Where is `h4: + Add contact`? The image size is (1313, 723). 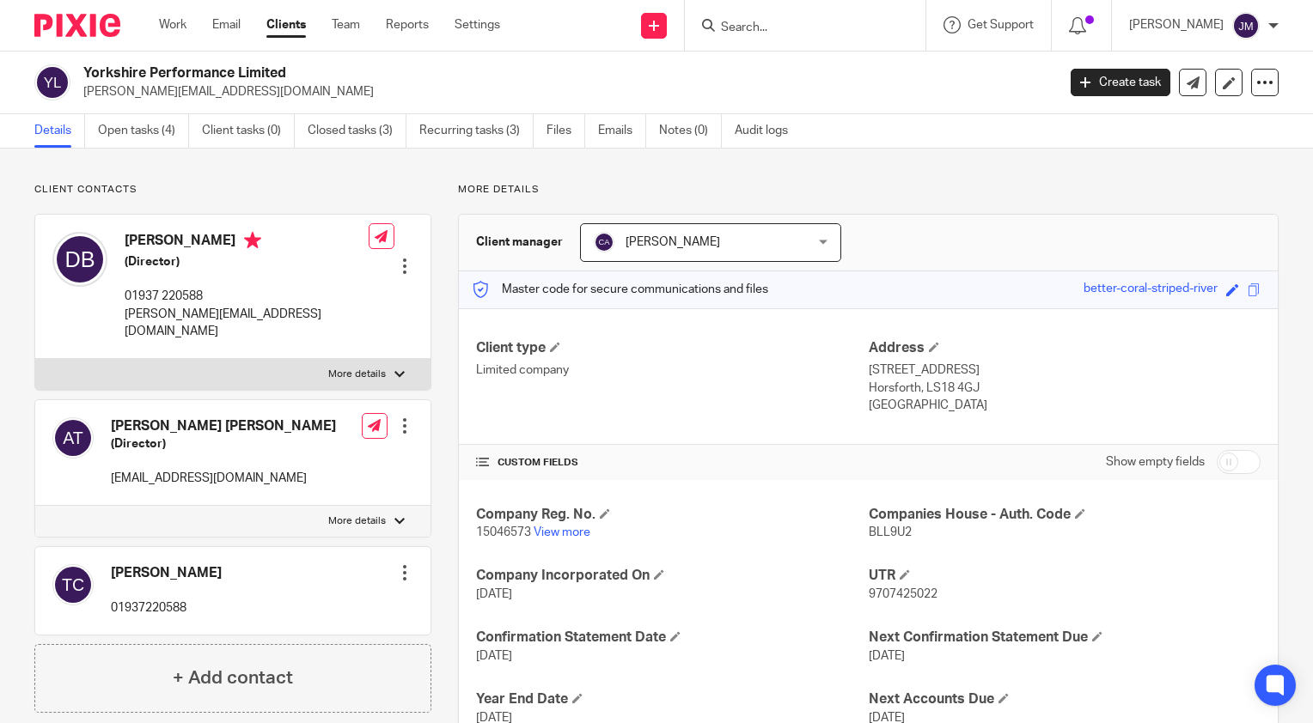 h4: + Add contact is located at coordinates (233, 678).